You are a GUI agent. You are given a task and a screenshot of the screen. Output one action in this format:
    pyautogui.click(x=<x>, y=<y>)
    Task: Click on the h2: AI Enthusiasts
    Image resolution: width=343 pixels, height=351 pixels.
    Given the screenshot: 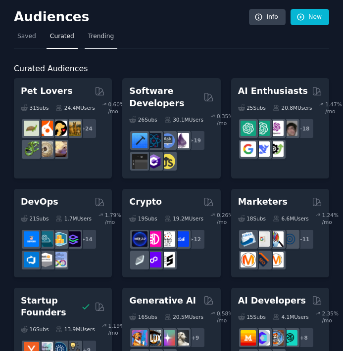 What is the action you would take?
    pyautogui.click(x=273, y=91)
    